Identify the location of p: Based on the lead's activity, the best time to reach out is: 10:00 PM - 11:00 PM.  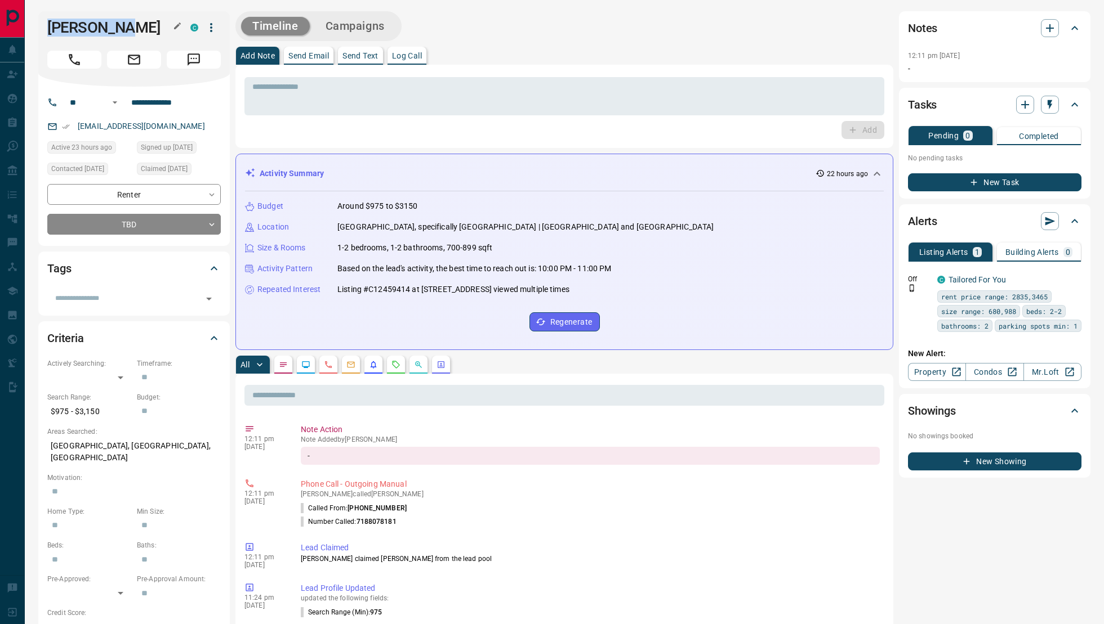
(474, 269).